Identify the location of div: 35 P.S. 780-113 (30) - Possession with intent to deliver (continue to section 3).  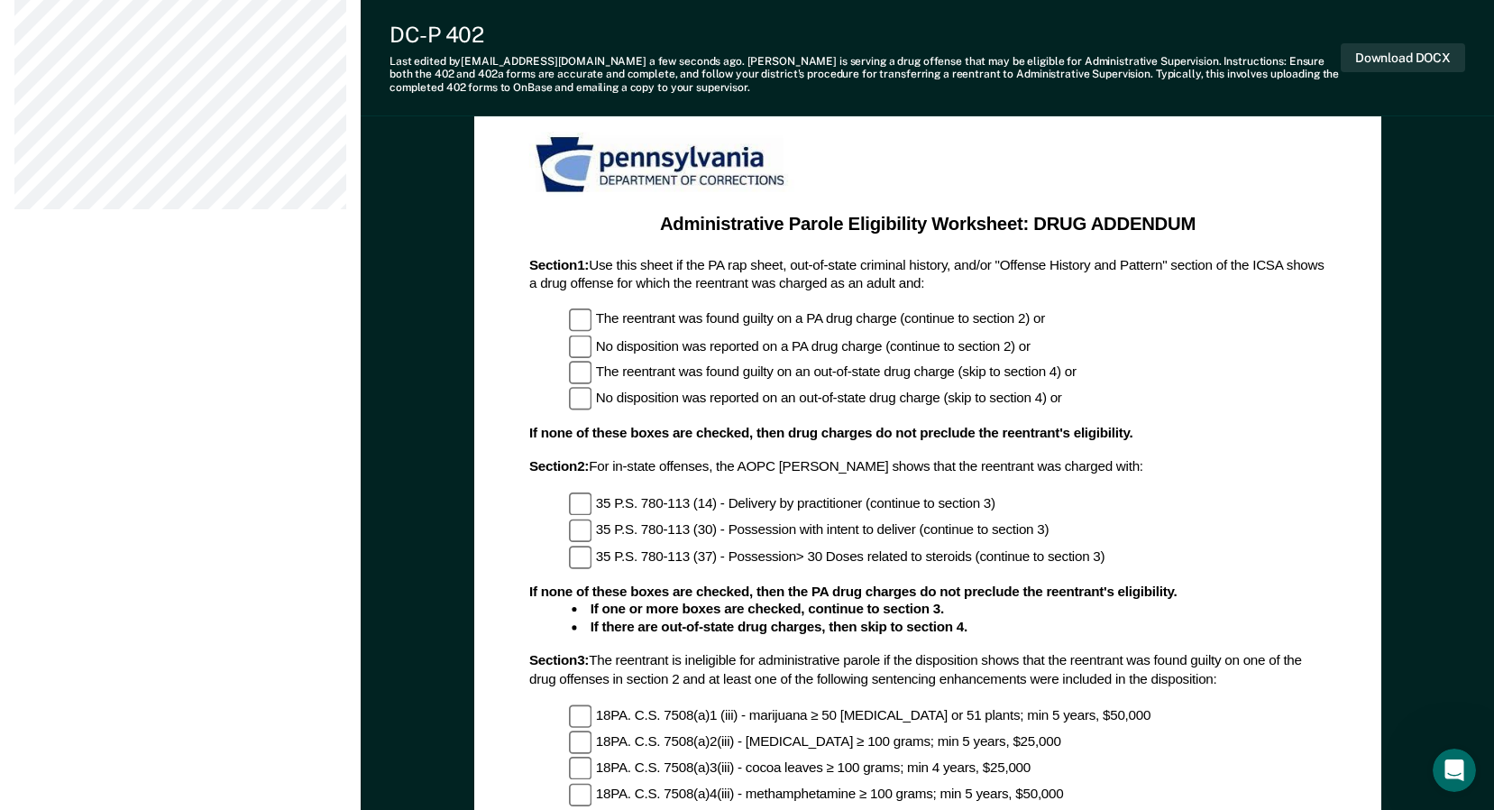
(947, 530).